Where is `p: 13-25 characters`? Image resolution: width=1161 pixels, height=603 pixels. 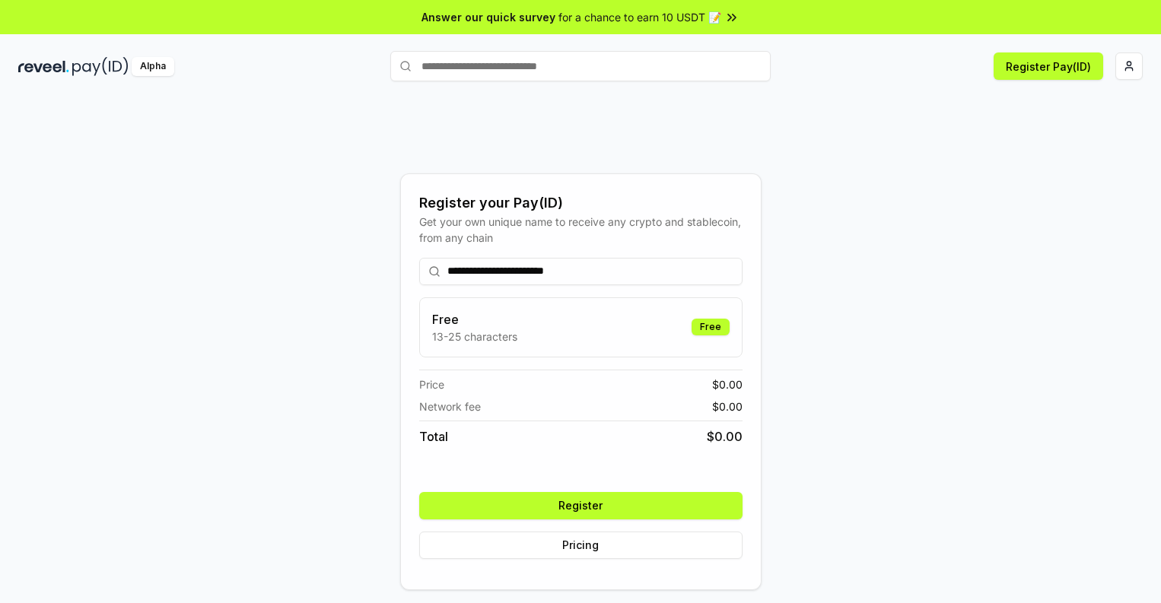 p: 13-25 characters is located at coordinates (475, 336).